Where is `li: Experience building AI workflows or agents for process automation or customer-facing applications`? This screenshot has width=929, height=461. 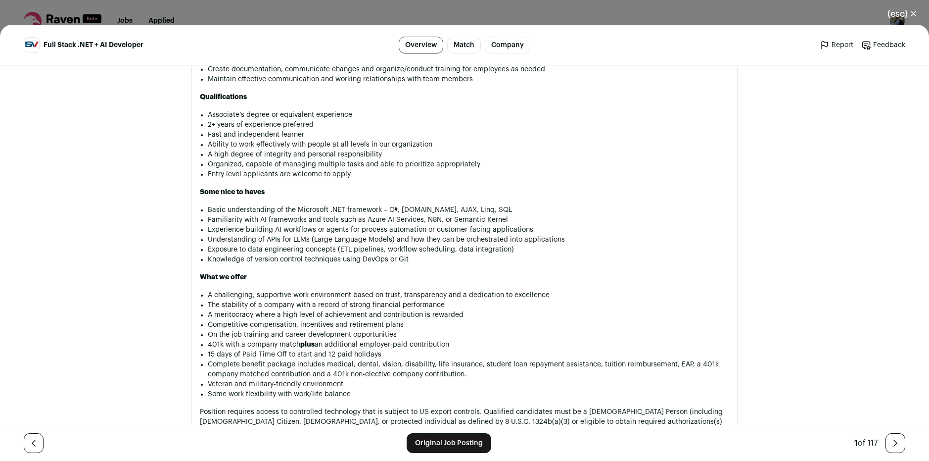
li: Experience building AI workflows or agents for process automation or customer-facing applications is located at coordinates (468, 230).